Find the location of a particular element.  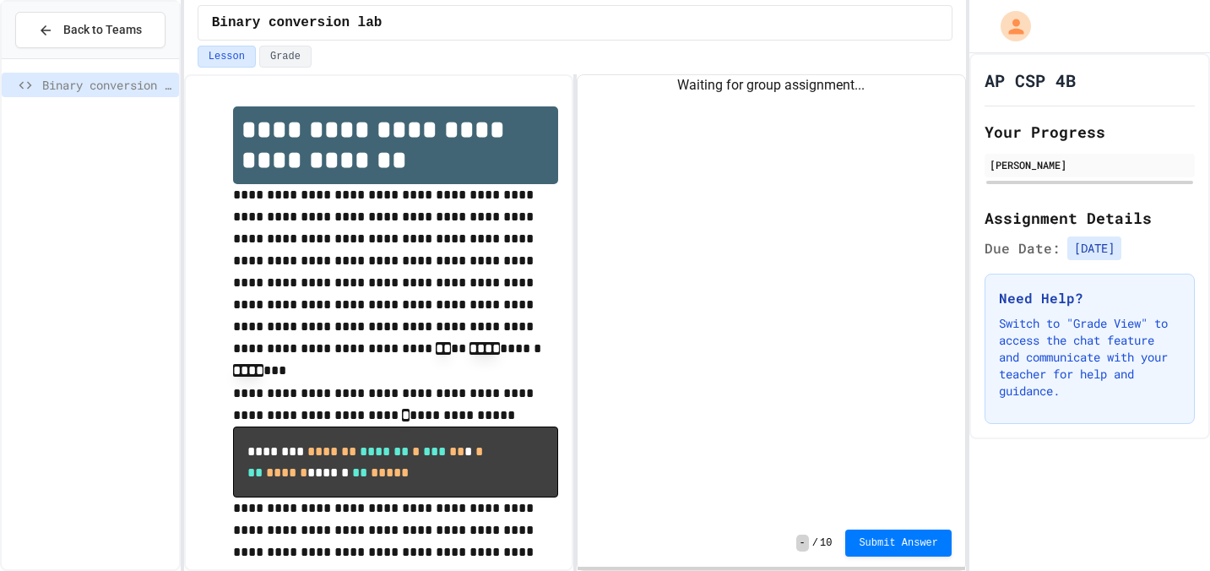

span: 10 is located at coordinates (826, 543).